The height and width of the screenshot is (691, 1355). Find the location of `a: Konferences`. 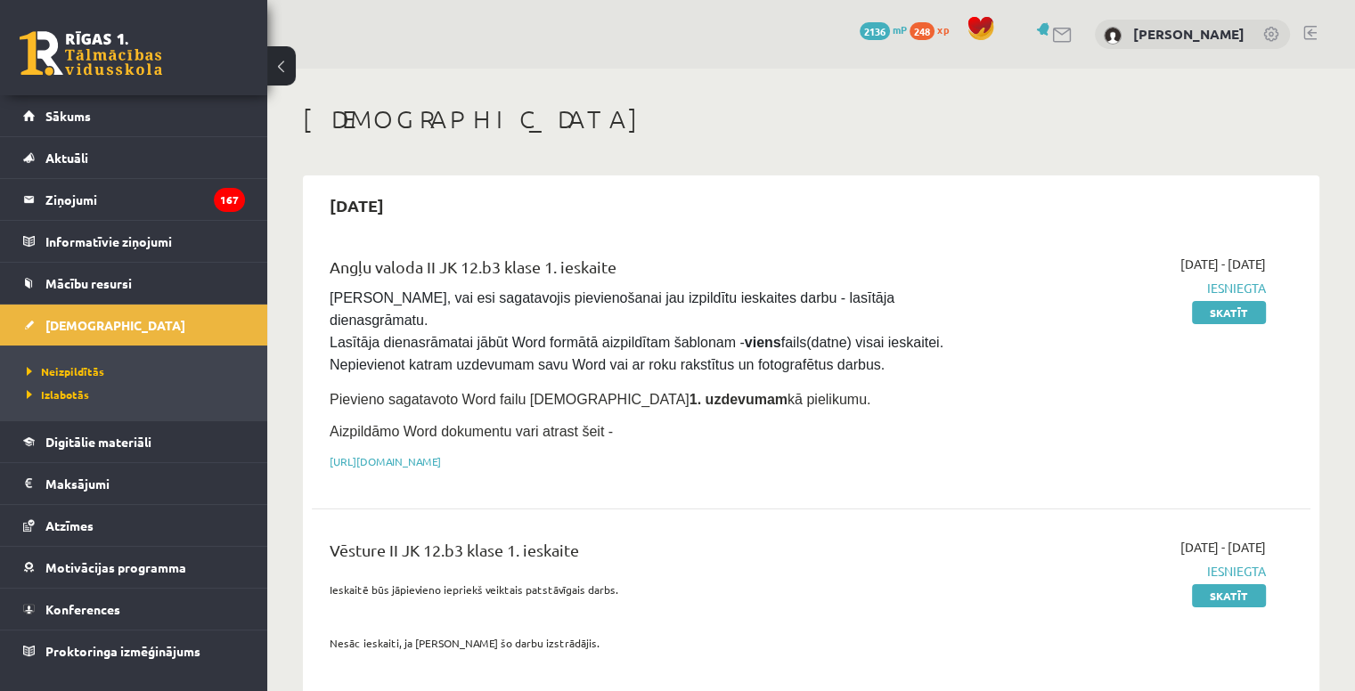

a: Konferences is located at coordinates (134, 609).